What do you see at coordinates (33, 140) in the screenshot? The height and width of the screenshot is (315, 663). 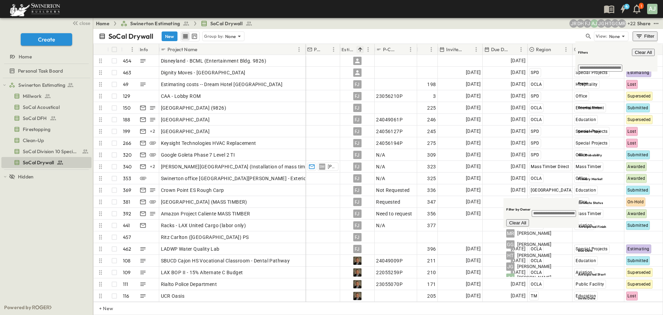 I see `span: Clean-Up` at bounding box center [33, 140].